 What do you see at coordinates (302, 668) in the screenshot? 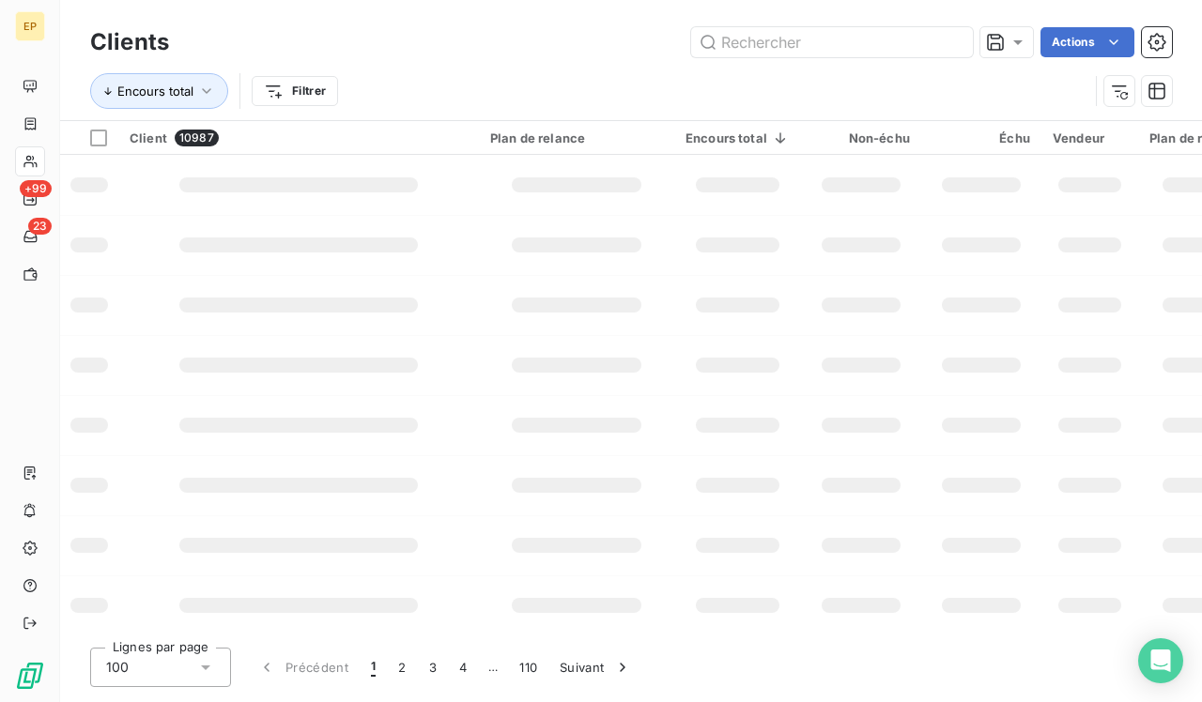
I see `button: Précédent` at bounding box center [302, 668].